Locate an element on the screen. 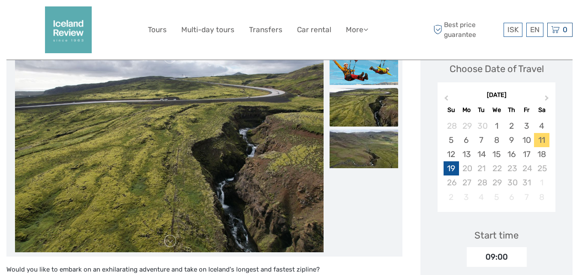 Image resolution: width=579 pixels, height=275 pixels. div: Choose Monday, October 6th, 2025 is located at coordinates (466, 140).